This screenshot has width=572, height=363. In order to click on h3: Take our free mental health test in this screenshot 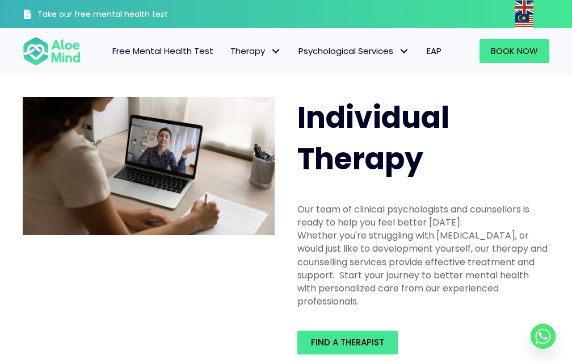, I will do `click(111, 15)`.